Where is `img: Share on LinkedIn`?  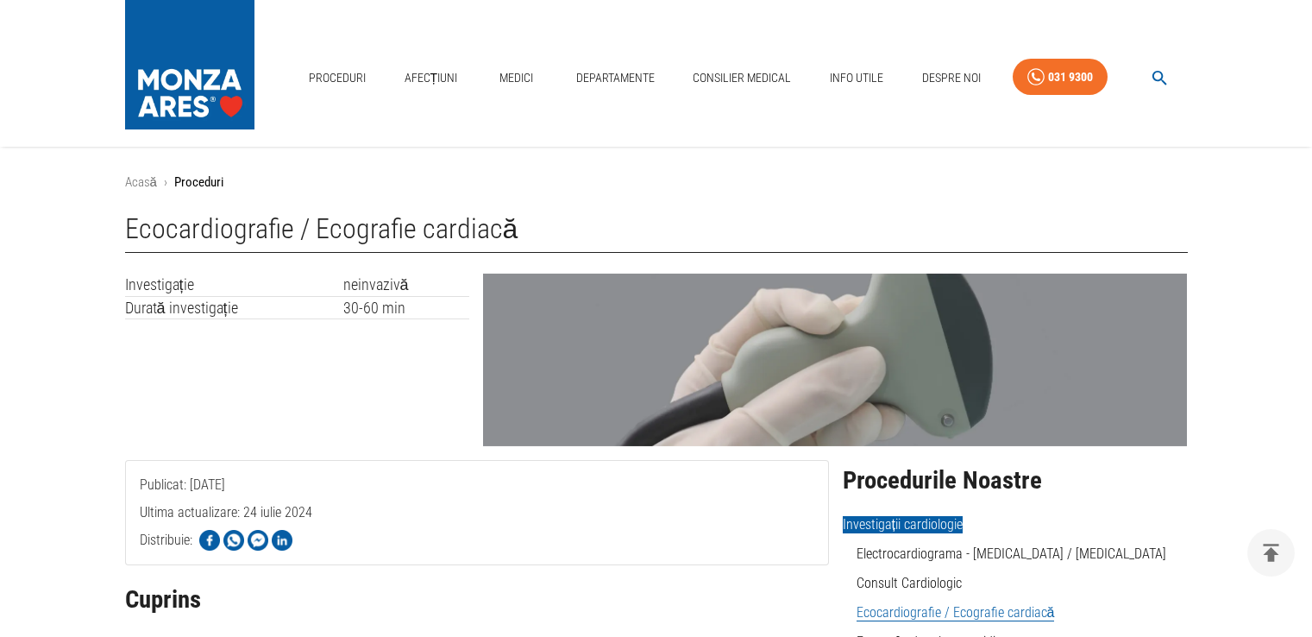
img: Share on LinkedIn is located at coordinates (282, 540).